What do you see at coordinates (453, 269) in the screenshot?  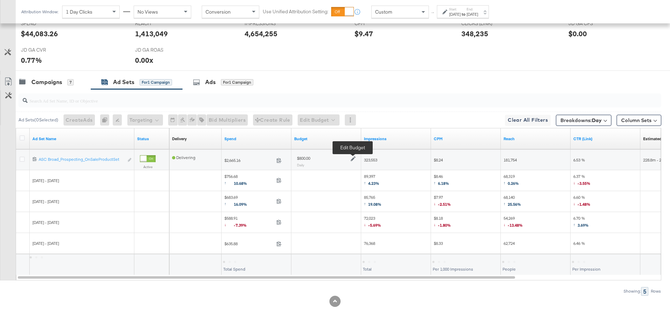 I see `span: Per 1,000 Impressions` at bounding box center [453, 269].